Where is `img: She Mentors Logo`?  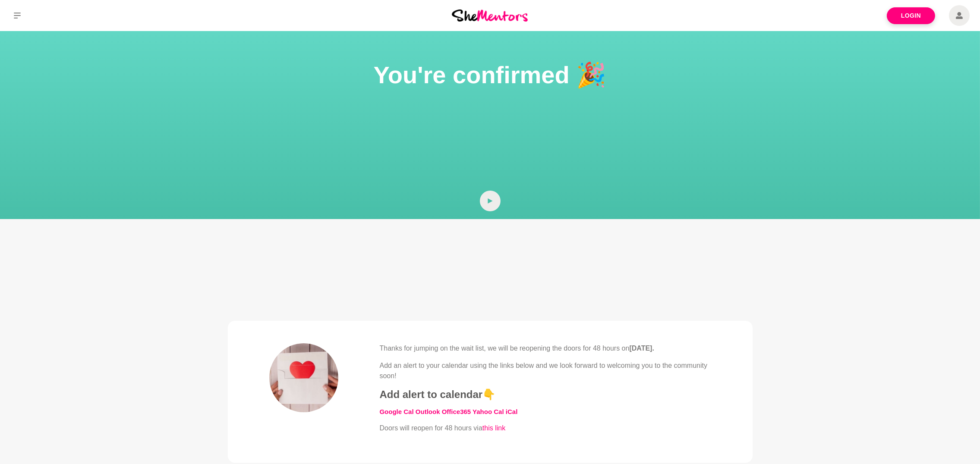 img: She Mentors Logo is located at coordinates (490, 15).